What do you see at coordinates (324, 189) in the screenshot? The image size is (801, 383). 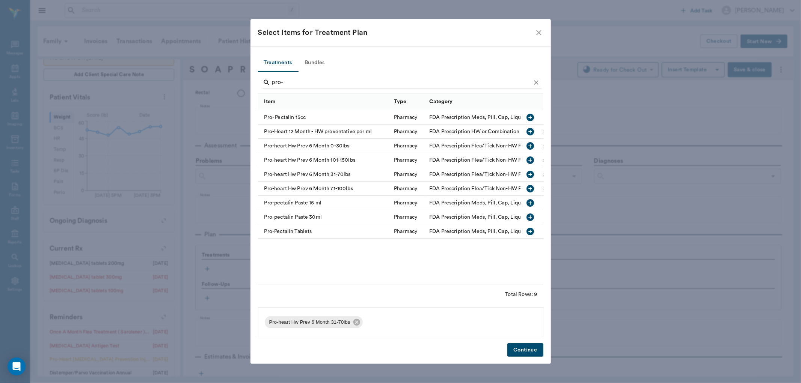 I see `div: Pro-heart Hw Prev 6 Month 71-100lbs` at bounding box center [324, 189].